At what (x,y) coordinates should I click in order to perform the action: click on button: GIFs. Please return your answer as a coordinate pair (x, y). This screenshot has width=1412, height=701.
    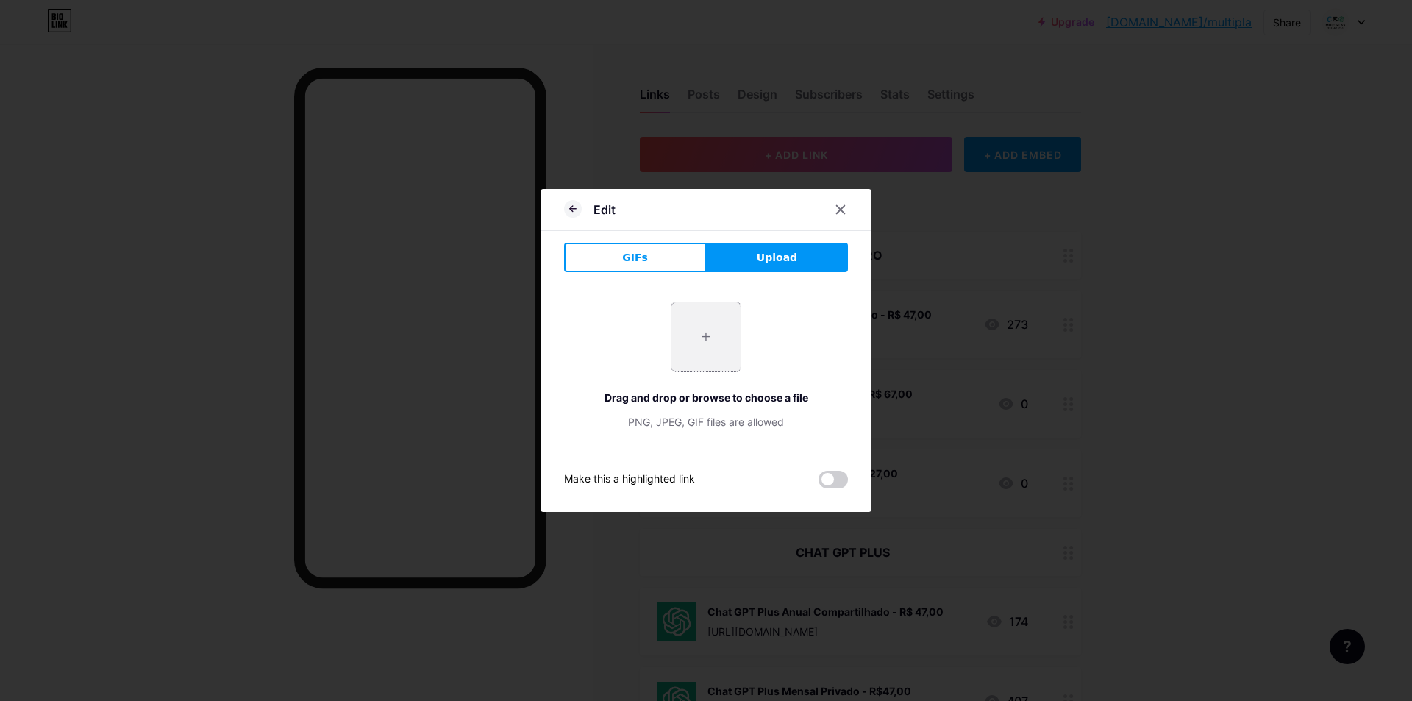
    Looking at the image, I should click on (635, 257).